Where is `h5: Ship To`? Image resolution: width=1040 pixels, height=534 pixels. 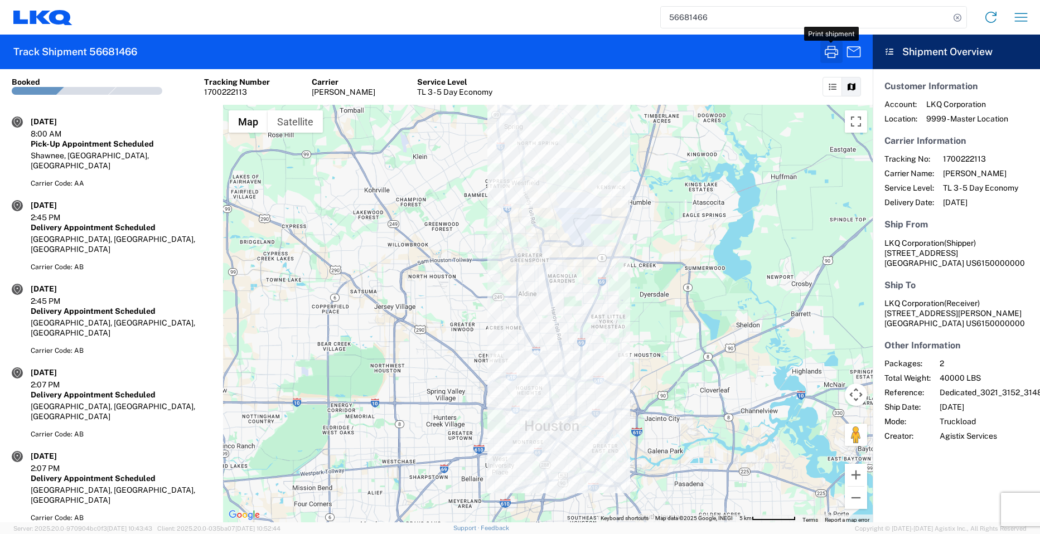 h5: Ship To is located at coordinates (956, 285).